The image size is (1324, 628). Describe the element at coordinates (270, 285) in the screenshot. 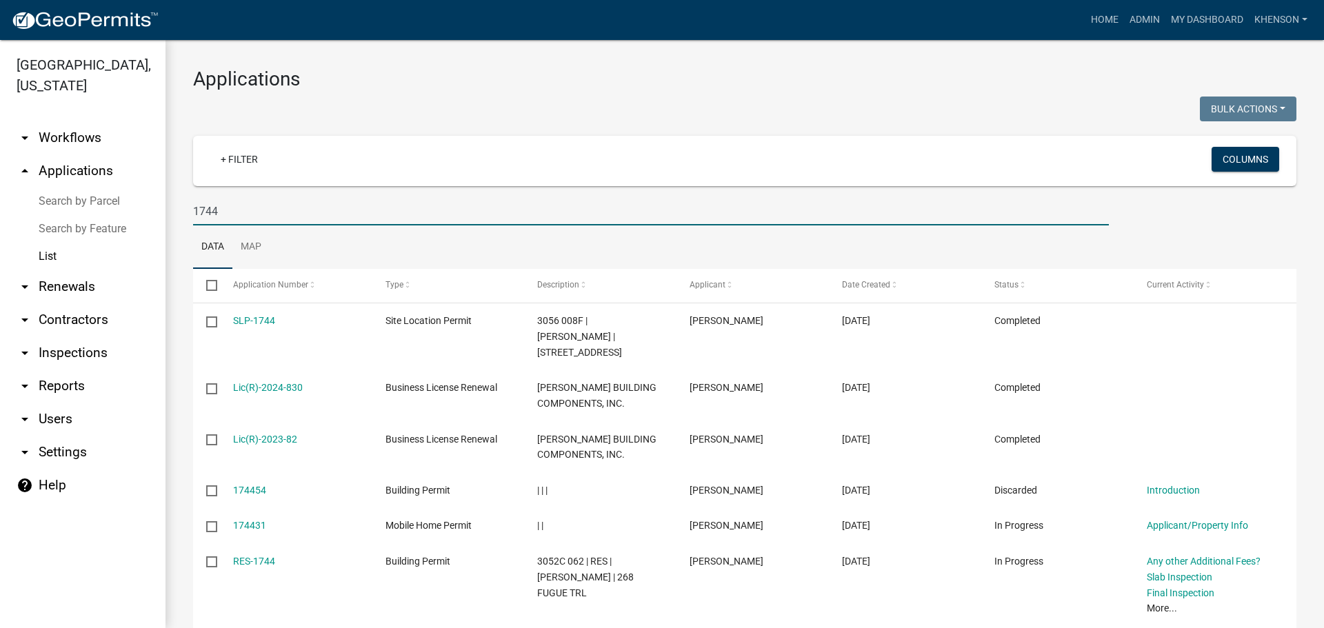

I see `span: Application Number` at that location.